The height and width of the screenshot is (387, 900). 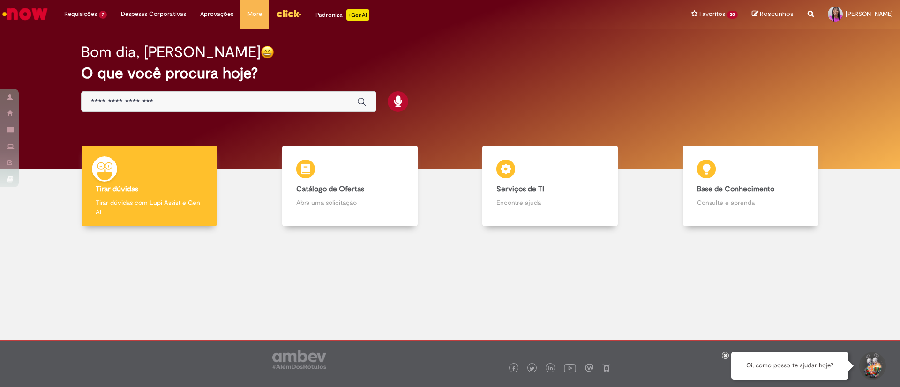 What do you see at coordinates (513, 369) in the screenshot?
I see `img: logo_footer_facebook.png` at bounding box center [513, 369].